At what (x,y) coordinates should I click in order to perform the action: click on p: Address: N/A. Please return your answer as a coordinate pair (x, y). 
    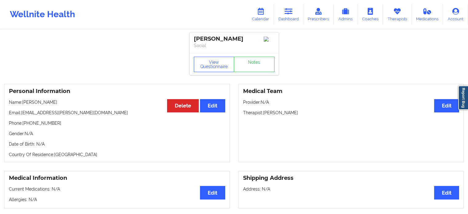
    Looking at the image, I should click on (351, 189).